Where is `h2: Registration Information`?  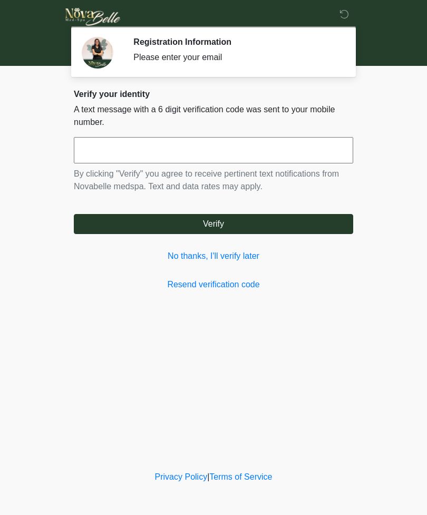 h2: Registration Information is located at coordinates (235, 42).